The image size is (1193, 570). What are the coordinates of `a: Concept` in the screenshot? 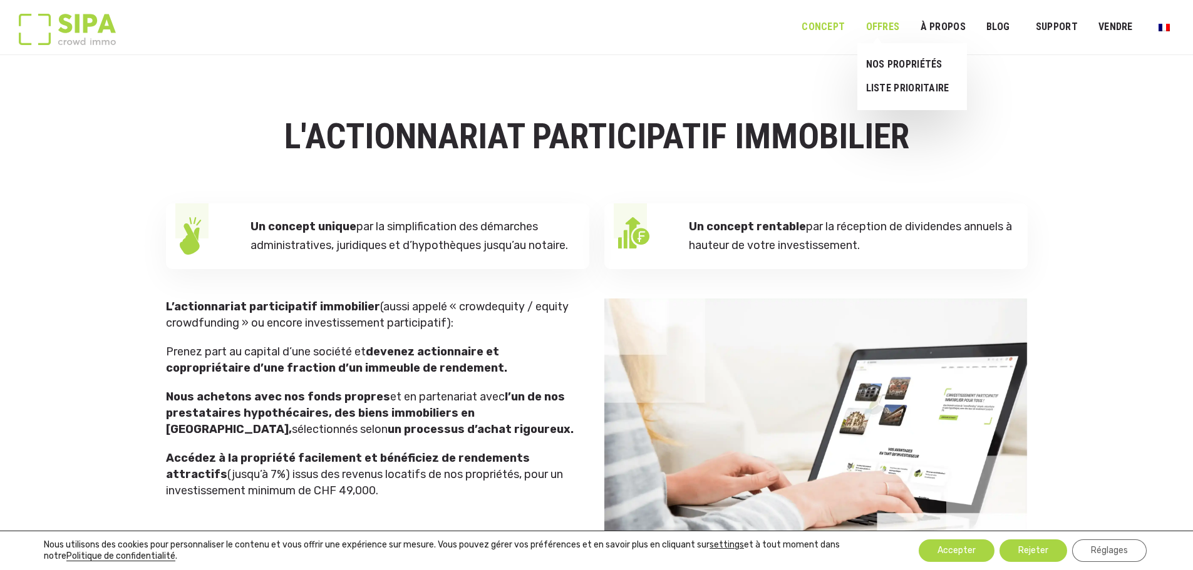 It's located at (823, 27).